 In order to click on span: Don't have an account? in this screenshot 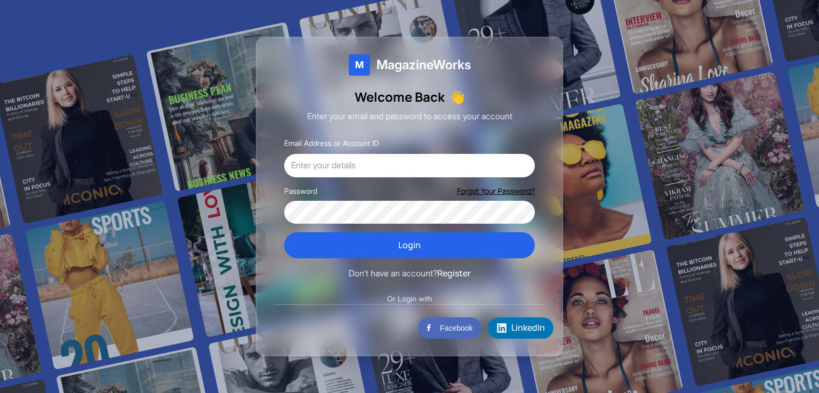, I will do `click(393, 273)`.